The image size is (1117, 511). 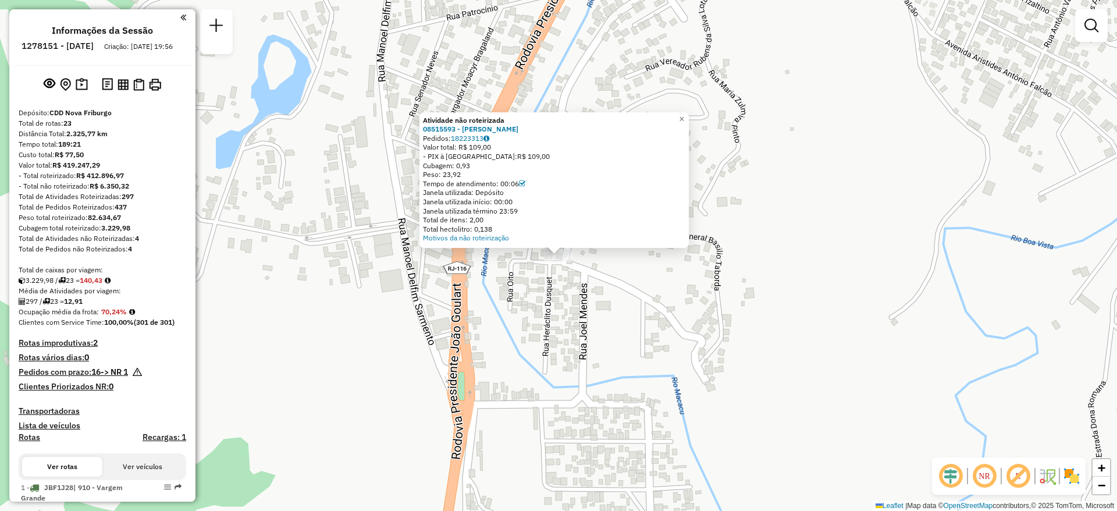 What do you see at coordinates (102, 270) in the screenshot?
I see `div: Total de caixas por viagem:` at bounding box center [102, 270].